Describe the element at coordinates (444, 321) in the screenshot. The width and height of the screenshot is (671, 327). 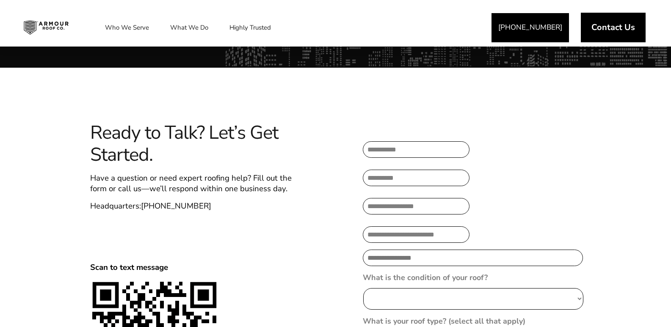
I see `label: What is your roof type? (select all that apply)` at that location.